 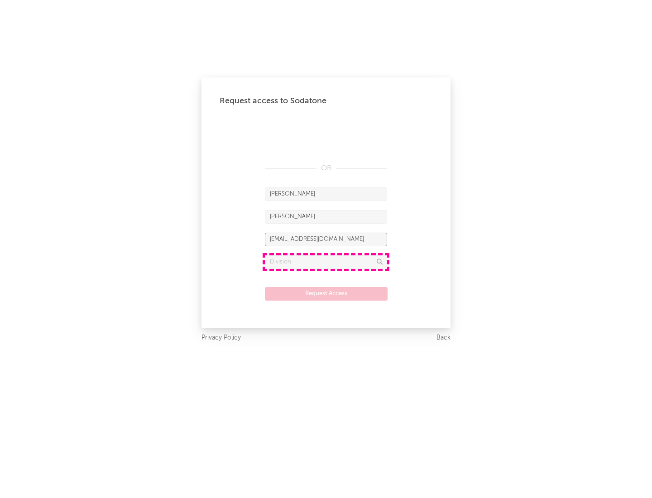 What do you see at coordinates (443, 338) in the screenshot?
I see `a: Back` at bounding box center [443, 338].